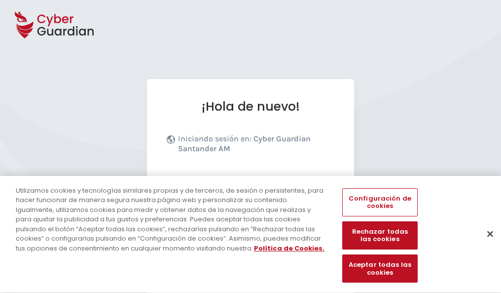 The width and height of the screenshot is (501, 293). What do you see at coordinates (380, 268) in the screenshot?
I see `button: Aceptar todas las cookies` at bounding box center [380, 268].